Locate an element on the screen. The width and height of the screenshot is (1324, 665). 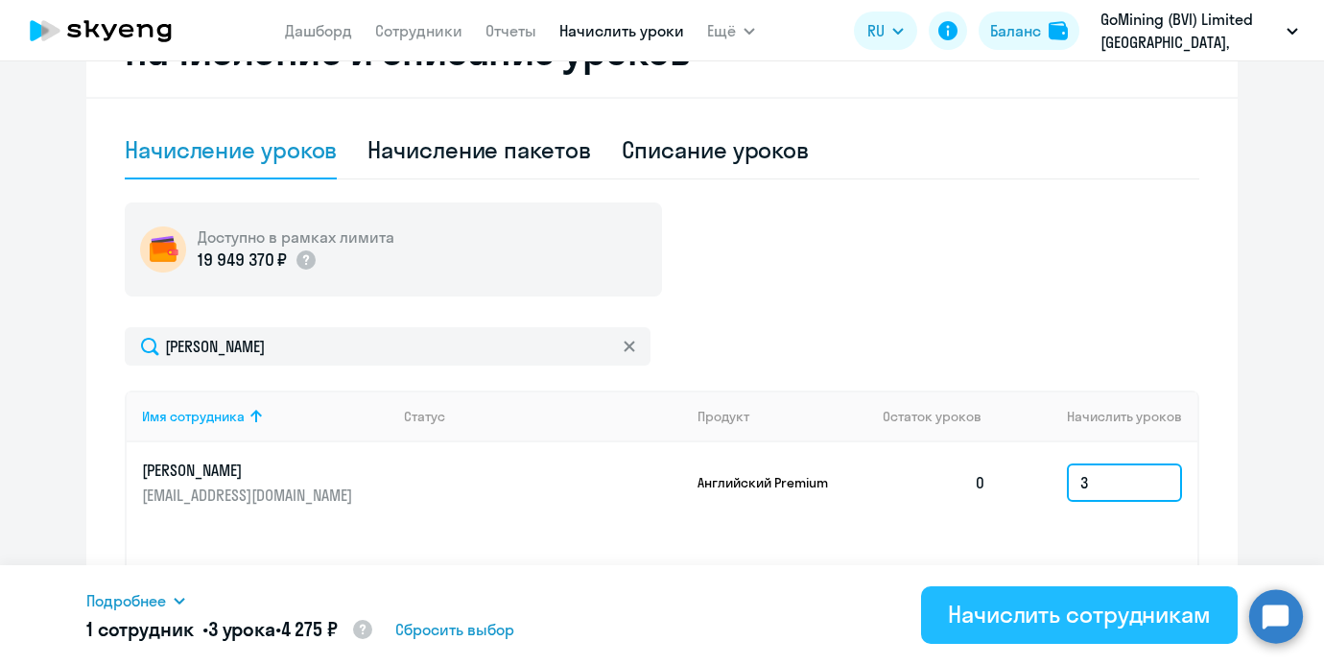
a: Сотрудники is located at coordinates (418, 31).